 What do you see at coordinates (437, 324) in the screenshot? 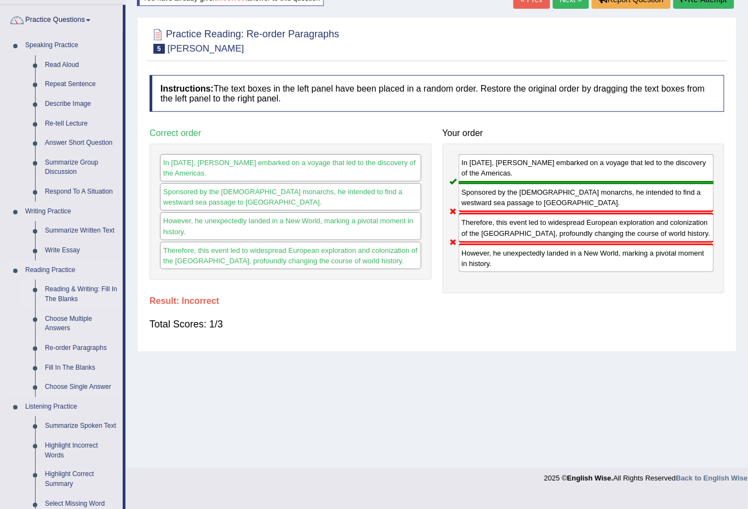
I see `div: Total Scores: 1/3` at bounding box center [437, 324].